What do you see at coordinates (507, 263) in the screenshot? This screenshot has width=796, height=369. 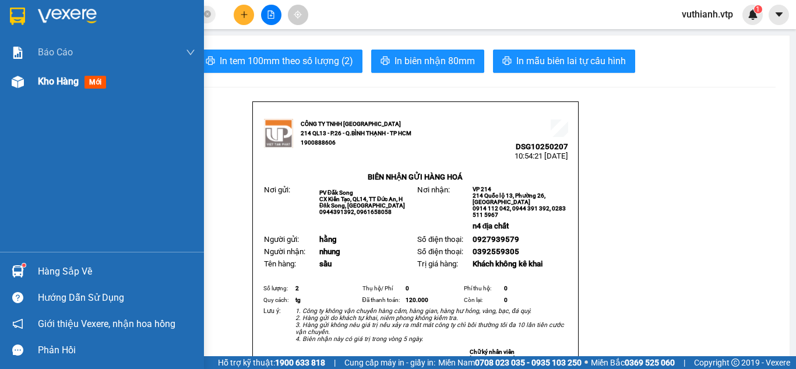 I see `span: Khách không kê khai` at bounding box center [507, 263].